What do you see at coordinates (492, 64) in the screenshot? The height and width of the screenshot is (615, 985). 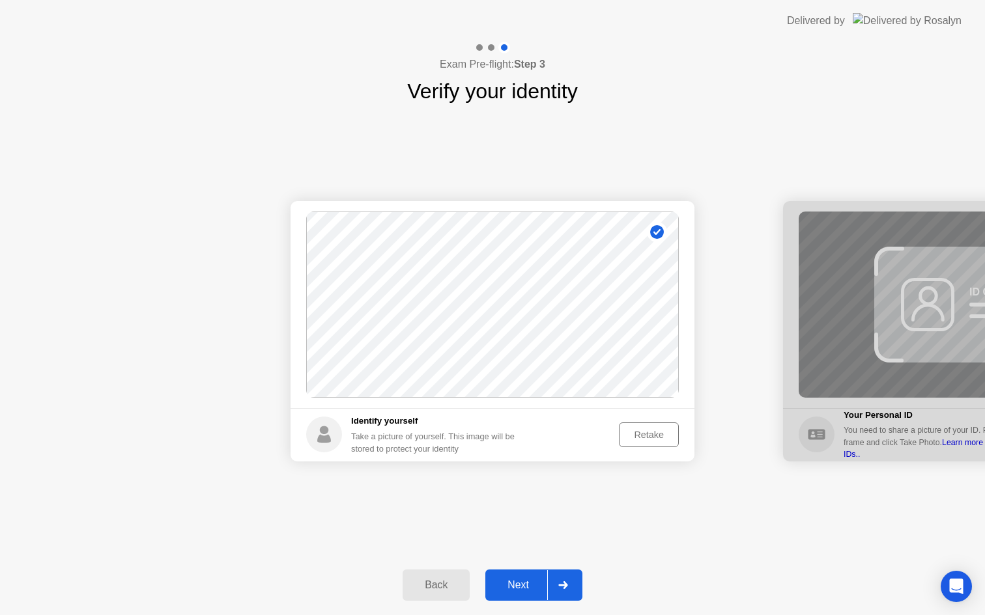 I see `h4: Exam Pre-flight:` at bounding box center [492, 64].